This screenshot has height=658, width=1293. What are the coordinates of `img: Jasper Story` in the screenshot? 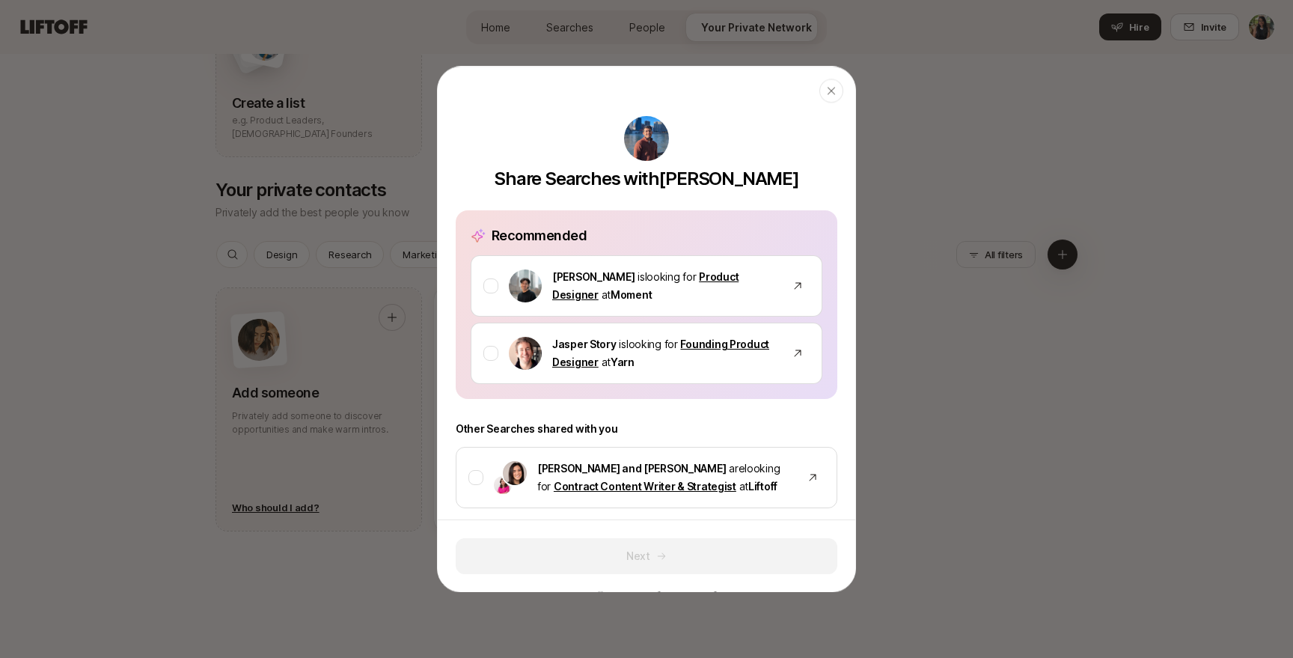 It's located at (525, 353).